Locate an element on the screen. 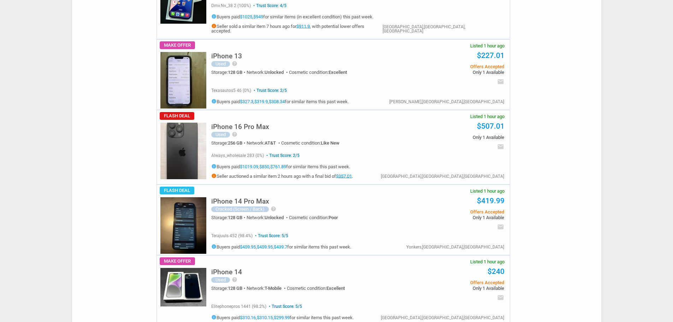 The image size is (673, 322). a: $357.01 is located at coordinates (344, 176).